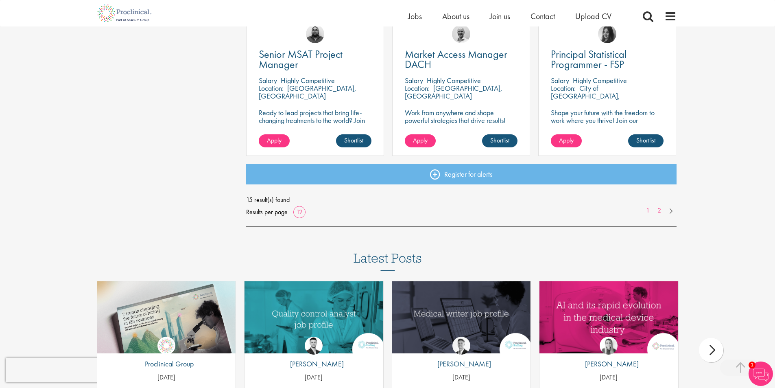 The width and height of the screenshot is (775, 388). I want to click on span: Jobs, so click(415, 16).